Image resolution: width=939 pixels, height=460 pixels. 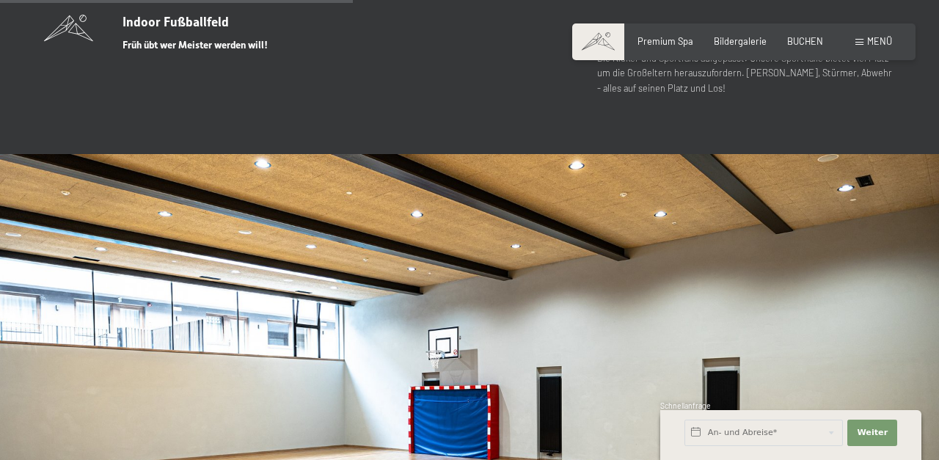 I want to click on span: Premium Spa, so click(x=666, y=41).